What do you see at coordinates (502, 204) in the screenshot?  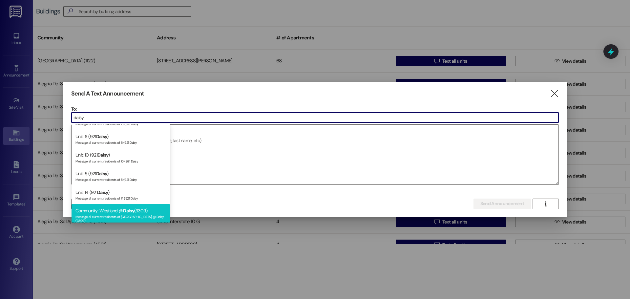 I see `button: Send Announcement` at bounding box center [502, 204].